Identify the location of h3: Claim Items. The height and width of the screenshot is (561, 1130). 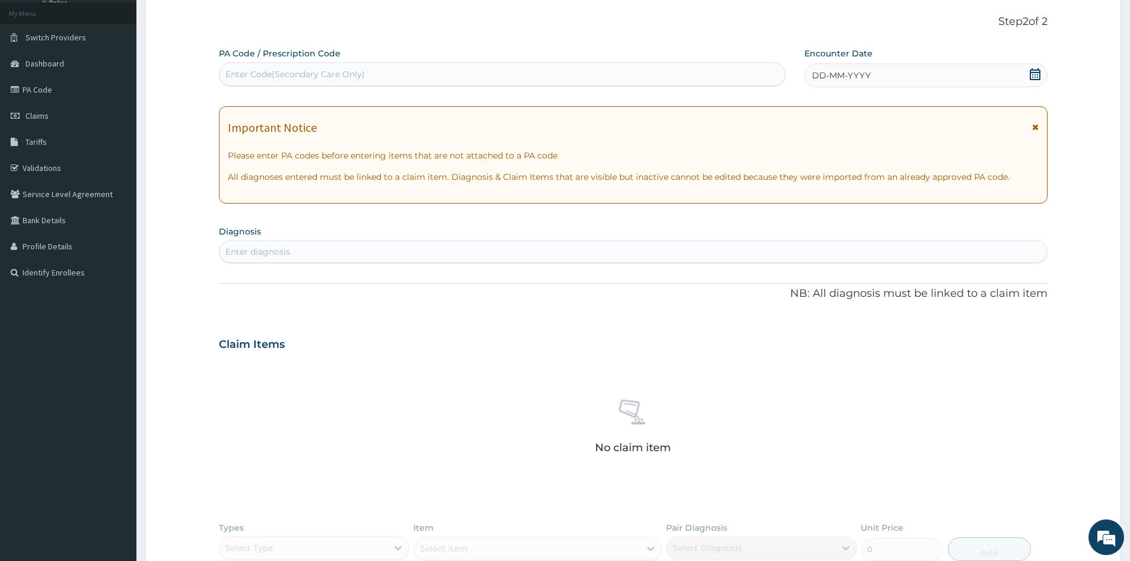
(252, 345).